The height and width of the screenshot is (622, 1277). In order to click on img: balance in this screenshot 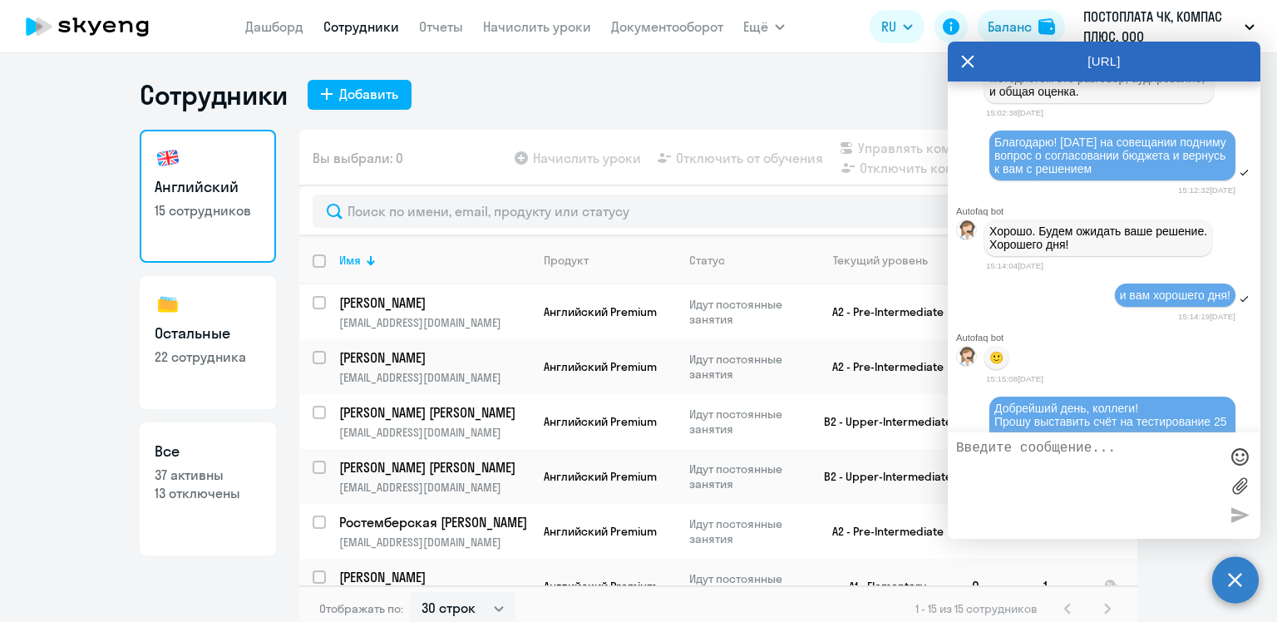, I will do `click(1047, 27)`.